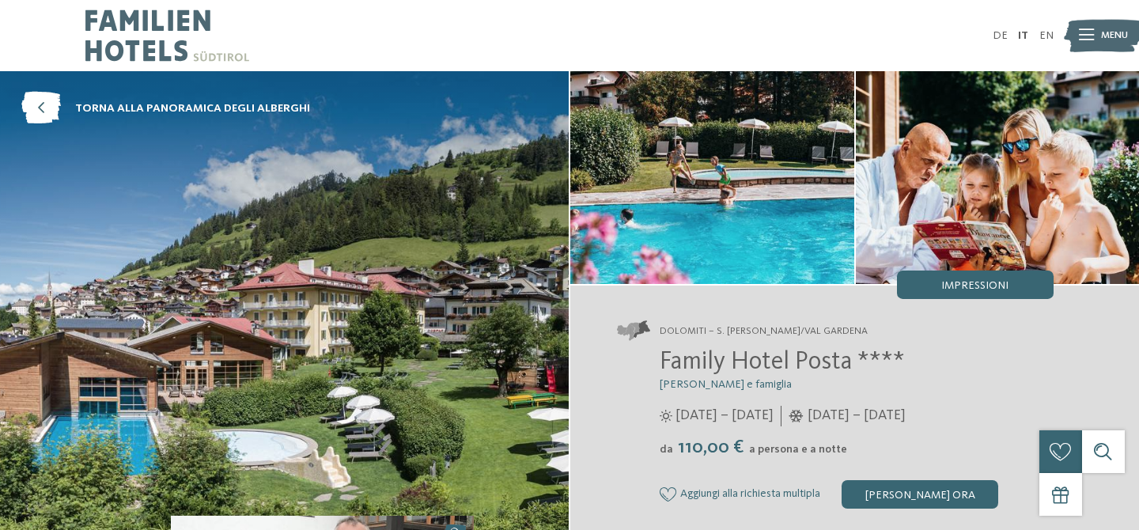  Describe the element at coordinates (666, 416) in the screenshot. I see `i: Orari d'apertura estate` at that location.